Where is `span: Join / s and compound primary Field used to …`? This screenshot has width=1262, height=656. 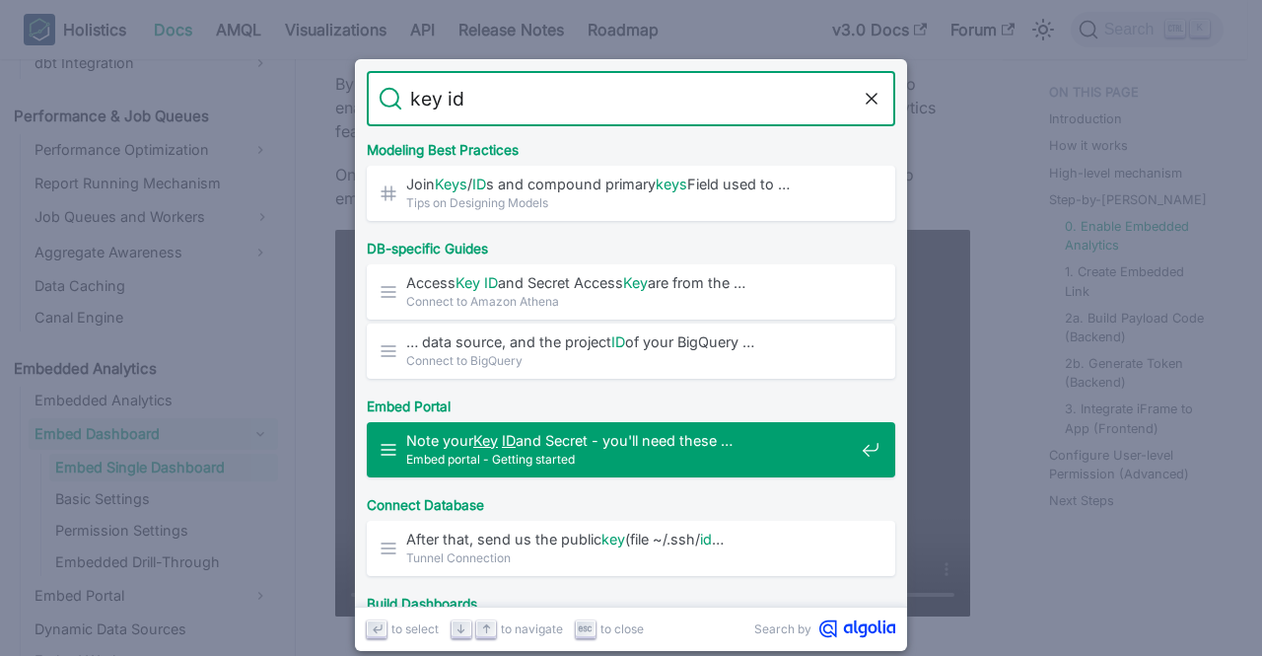
span: Join / s and compound primary Field used to … is located at coordinates (630, 183).